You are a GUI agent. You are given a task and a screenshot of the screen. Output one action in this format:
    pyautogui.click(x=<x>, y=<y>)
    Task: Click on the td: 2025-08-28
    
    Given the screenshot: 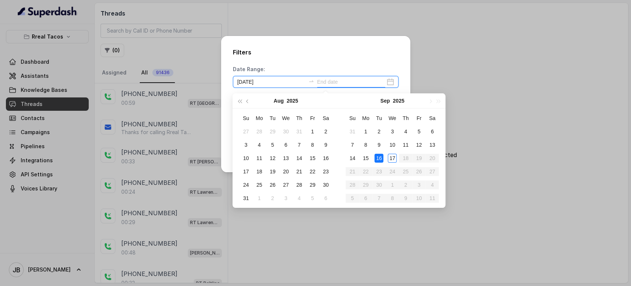 What is the action you would take?
    pyautogui.click(x=299, y=185)
    